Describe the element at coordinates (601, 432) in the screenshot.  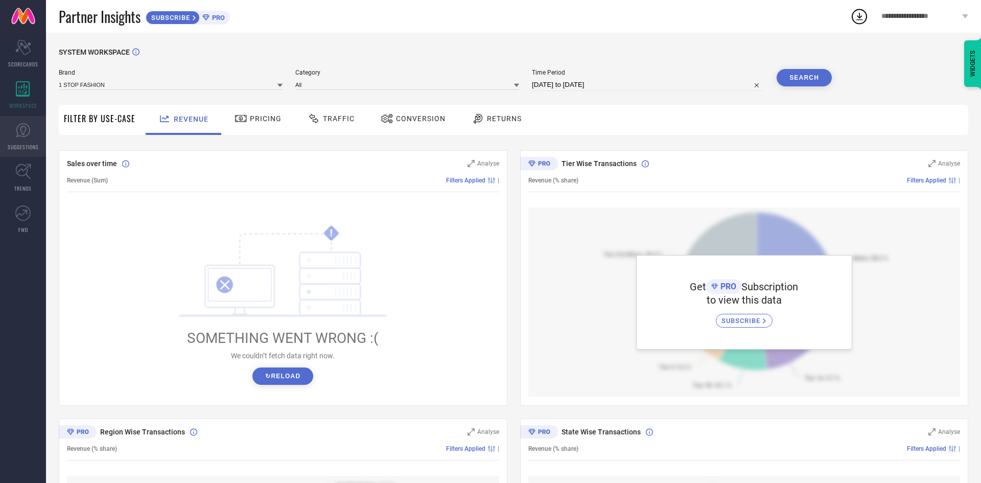
I see `span: State Wise Transactions` at that location.